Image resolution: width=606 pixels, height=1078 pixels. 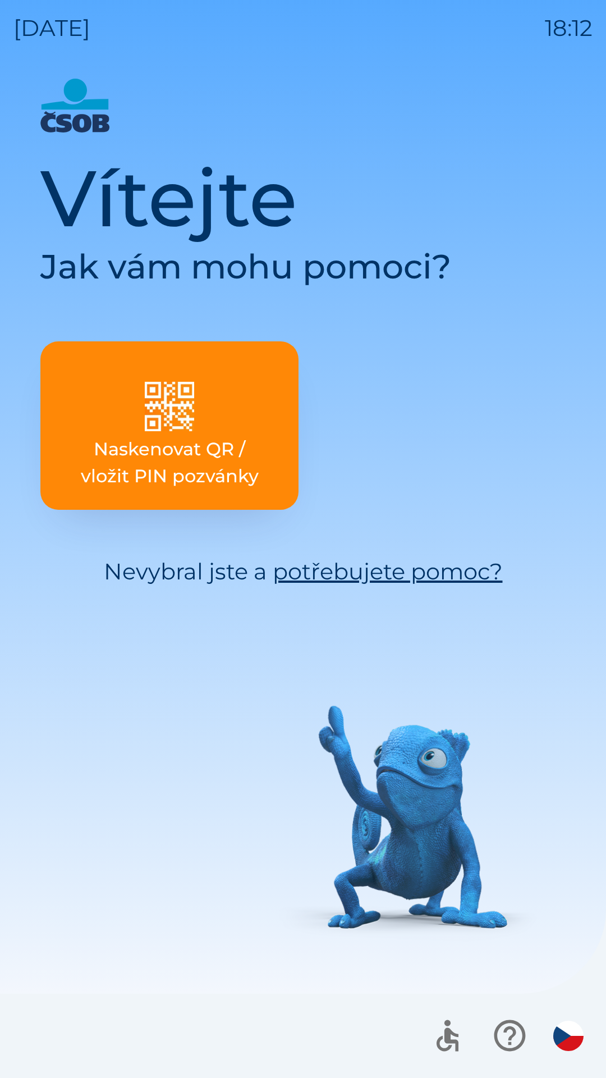 What do you see at coordinates (303, 572) in the screenshot?
I see `p: Nevybral jste a` at bounding box center [303, 572].